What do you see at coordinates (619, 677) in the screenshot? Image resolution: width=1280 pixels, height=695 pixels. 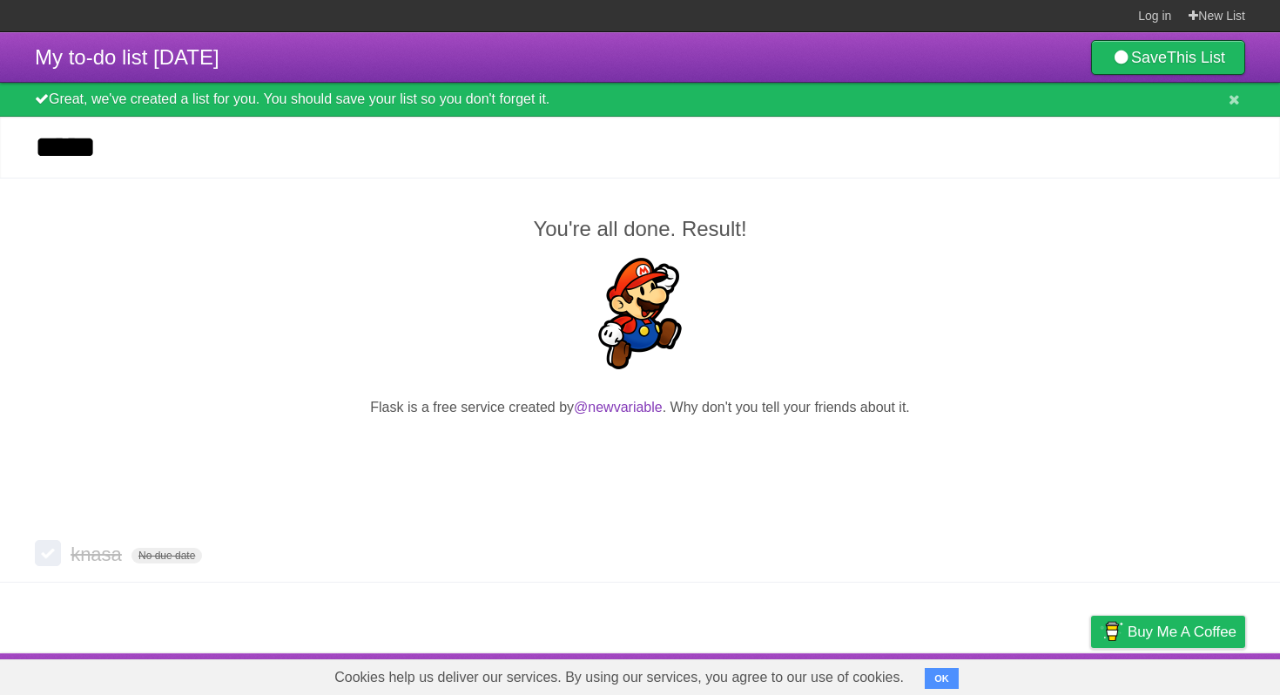 I see `span: Cookies help us deliver our services. By using our services, you agree to our use of cookies.` at bounding box center [619, 677].